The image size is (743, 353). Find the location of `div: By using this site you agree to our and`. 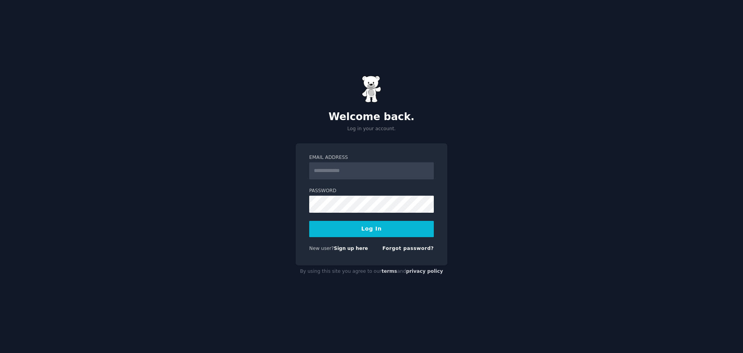

div: By using this site you agree to our and is located at coordinates (372, 271).